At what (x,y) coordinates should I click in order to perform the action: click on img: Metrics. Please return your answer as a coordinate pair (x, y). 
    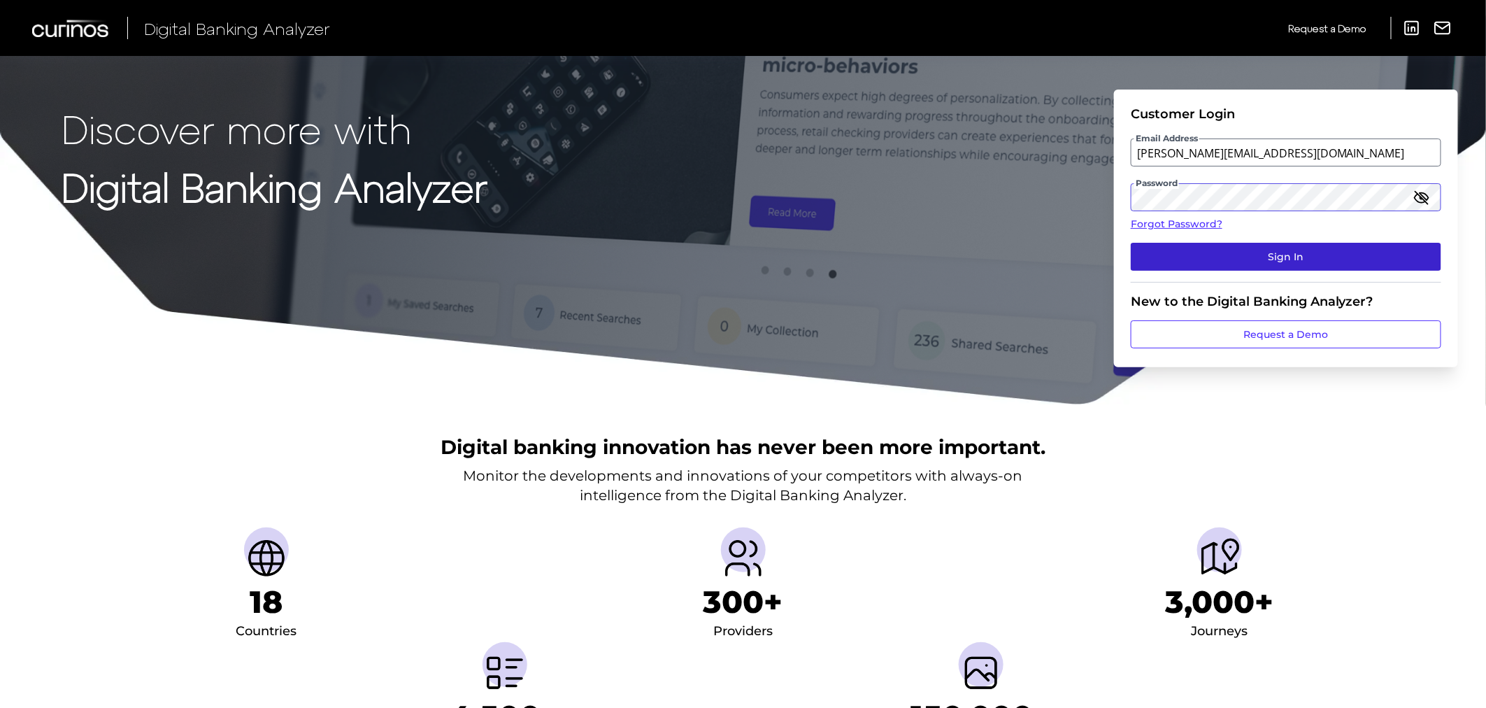
    Looking at the image, I should click on (505, 673).